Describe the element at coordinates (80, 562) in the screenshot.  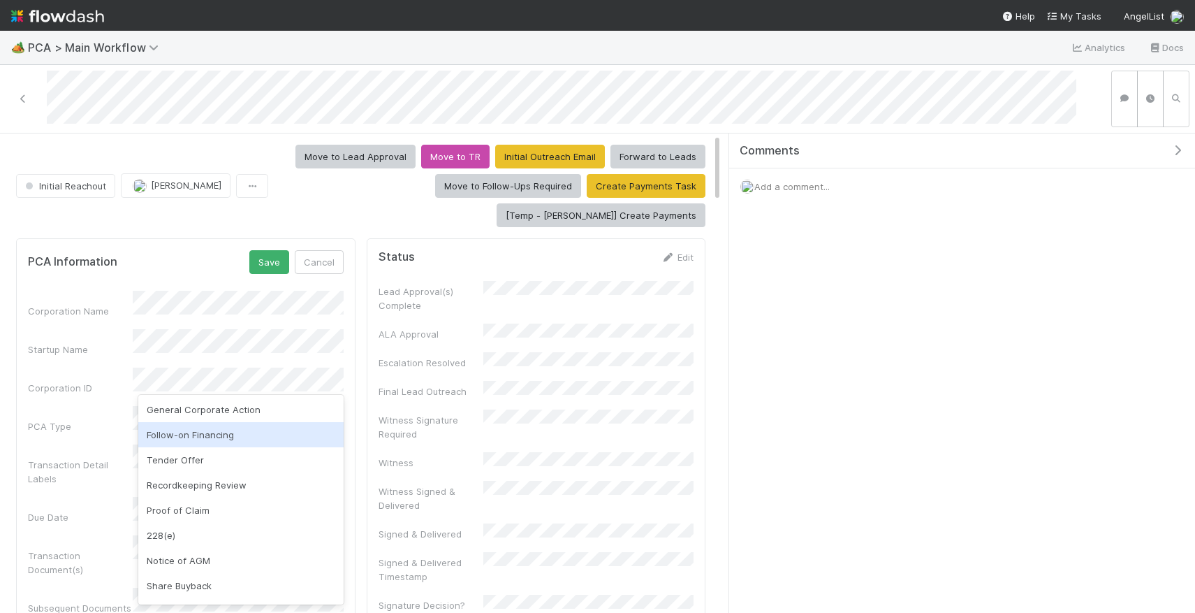
I see `div: Transaction Document(s)` at that location.